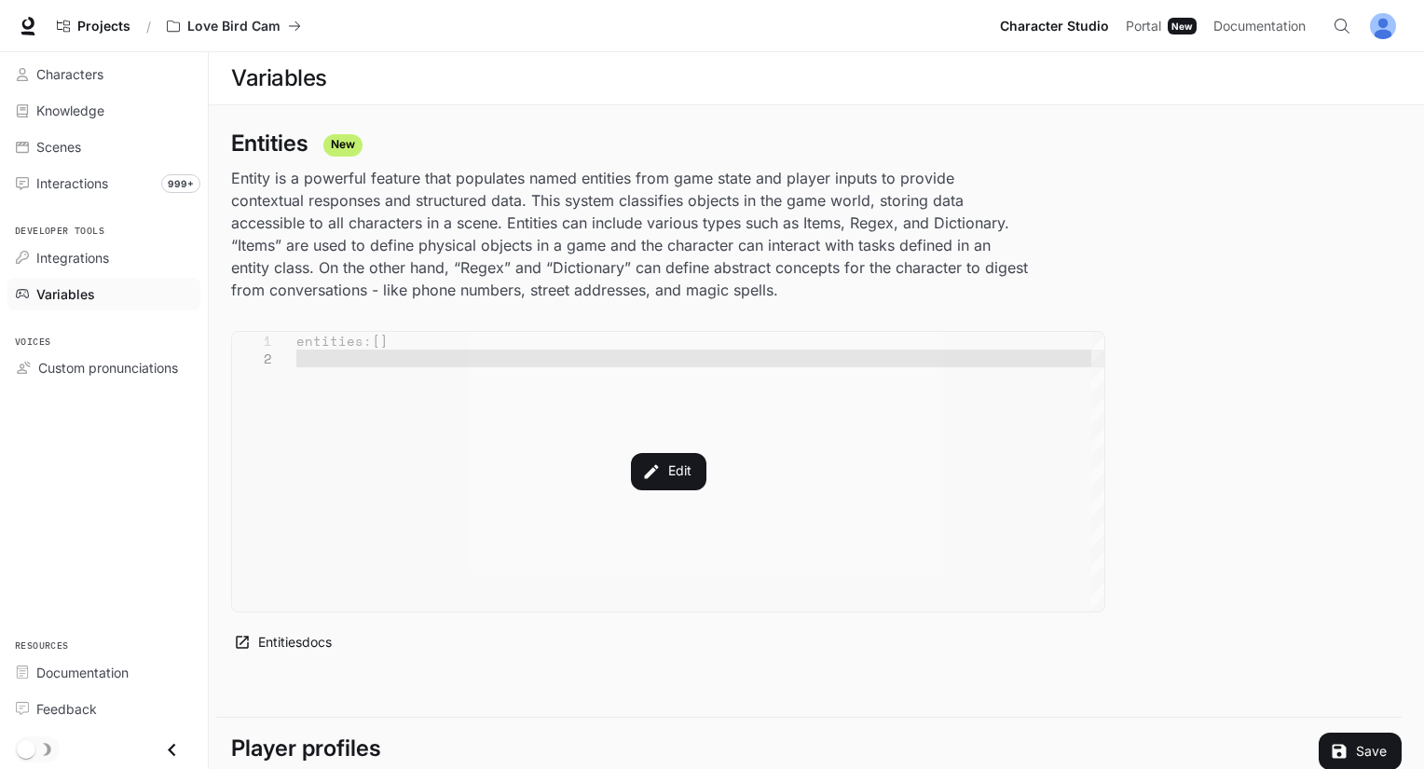 This screenshot has width=1424, height=769. I want to click on button: User avatar, so click(1383, 26).